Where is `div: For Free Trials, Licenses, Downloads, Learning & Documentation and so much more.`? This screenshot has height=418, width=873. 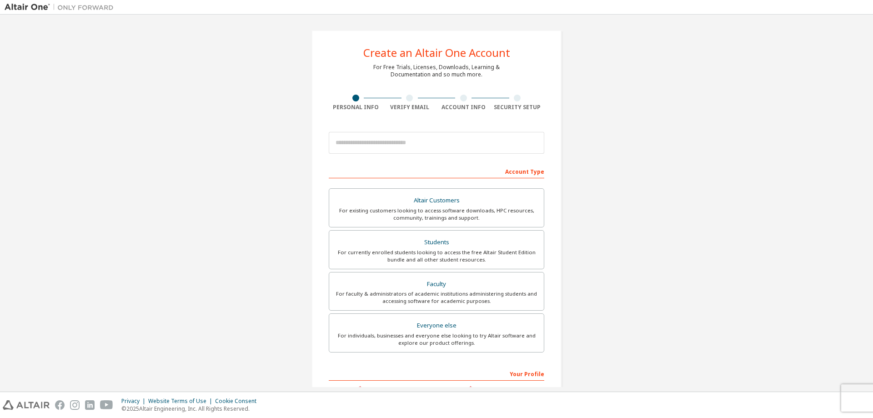 div: For Free Trials, Licenses, Downloads, Learning & Documentation and so much more. is located at coordinates (436, 71).